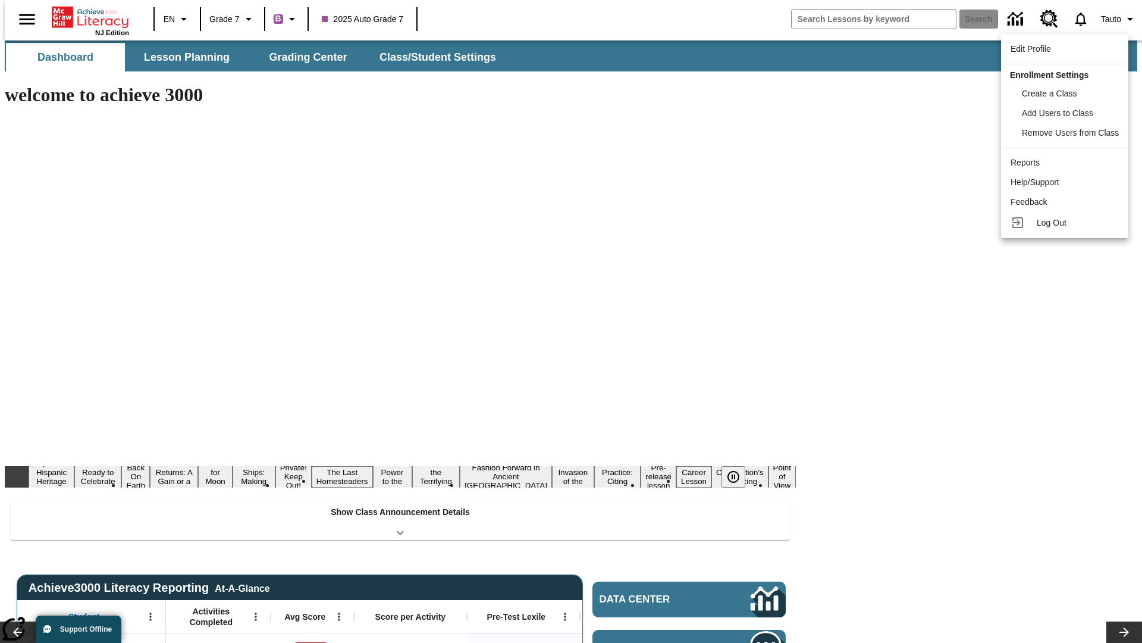  I want to click on span: Edit Profile, so click(1031, 49).